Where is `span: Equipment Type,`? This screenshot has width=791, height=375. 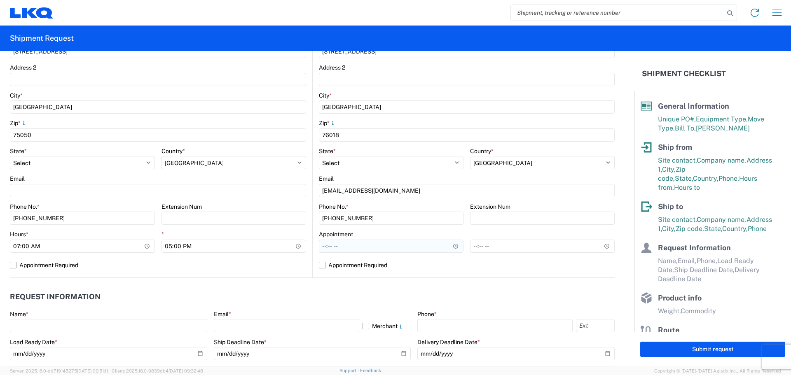
span: Equipment Type, is located at coordinates (722, 119).